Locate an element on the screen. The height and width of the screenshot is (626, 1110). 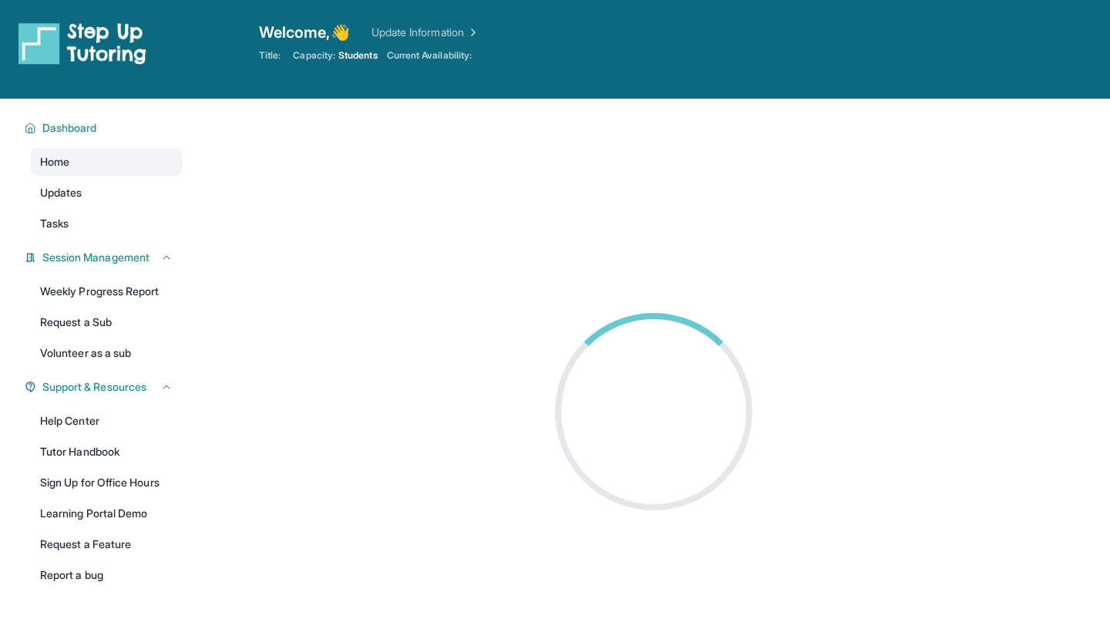
span: Welcome, 👋 is located at coordinates (304, 32).